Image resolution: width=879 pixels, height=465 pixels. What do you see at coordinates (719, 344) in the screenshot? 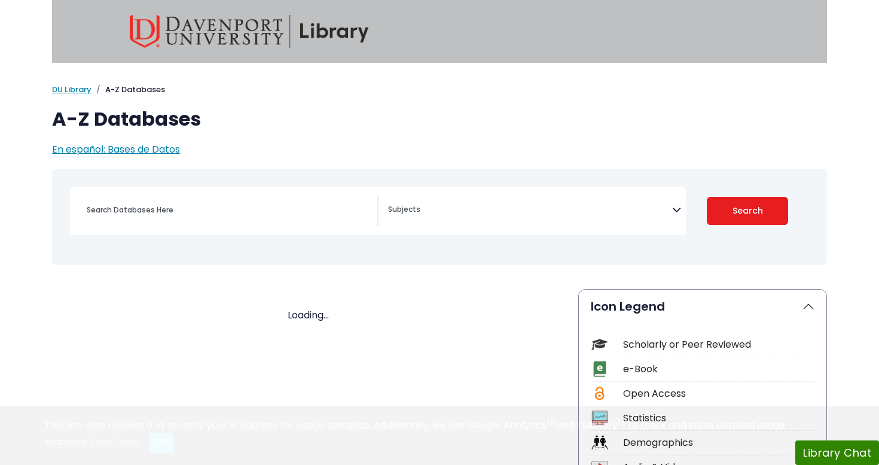
I see `div: Scholarly or Peer Reviewed` at bounding box center [719, 344].